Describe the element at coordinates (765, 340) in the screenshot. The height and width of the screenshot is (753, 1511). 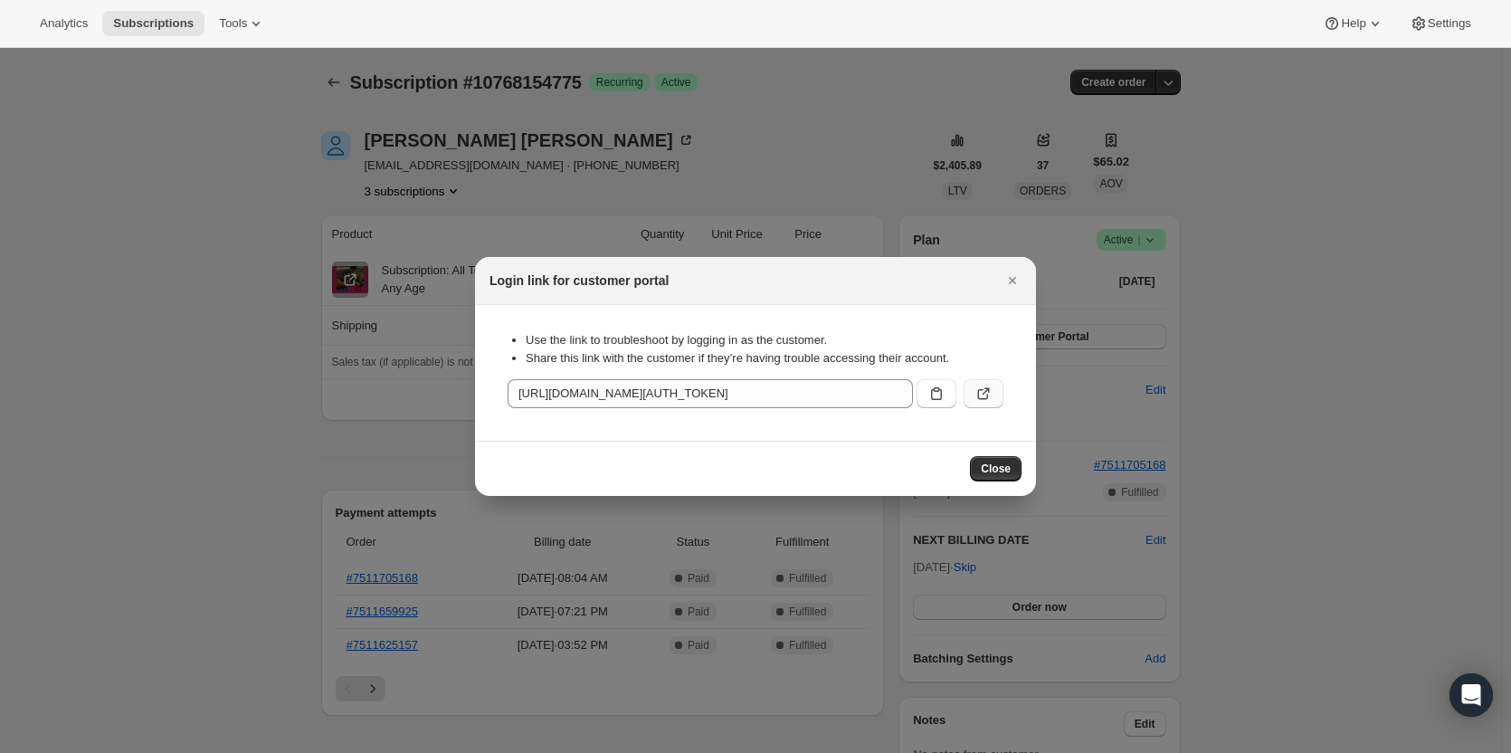
I see `li: Use the link to troubleshoot by logging in as the customer.` at that location.